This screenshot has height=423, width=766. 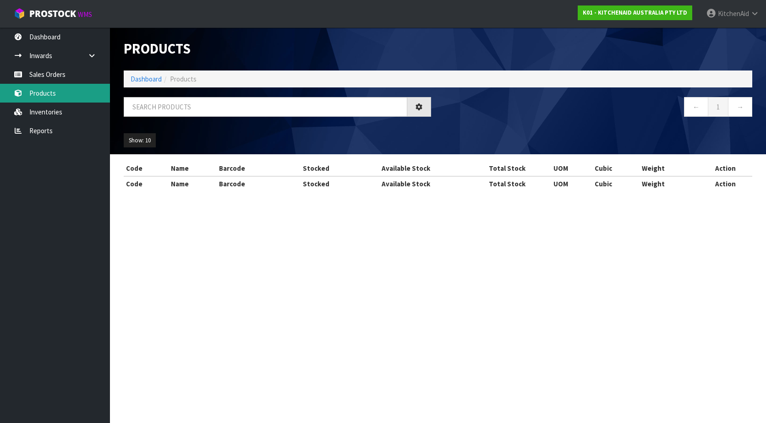 I want to click on span: ProStock, so click(x=53, y=14).